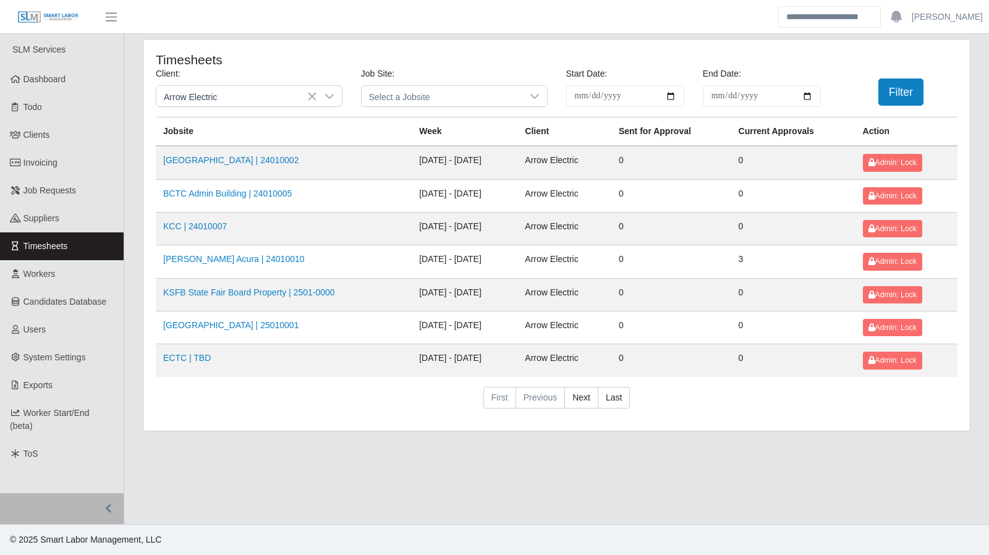 The width and height of the screenshot is (989, 555). I want to click on a: Next, so click(581, 398).